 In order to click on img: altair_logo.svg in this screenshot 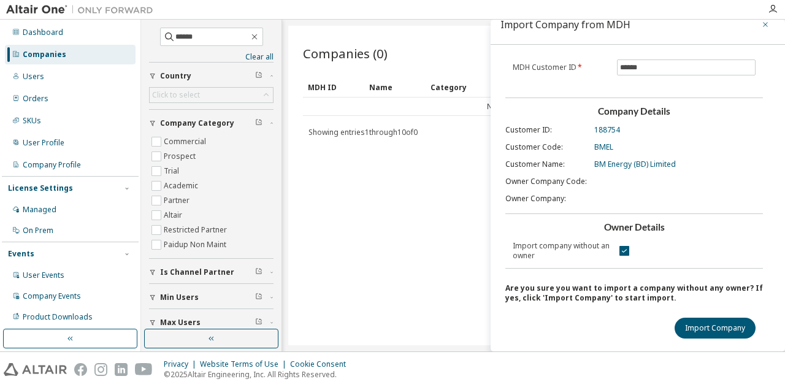, I will do `click(35, 369)`.